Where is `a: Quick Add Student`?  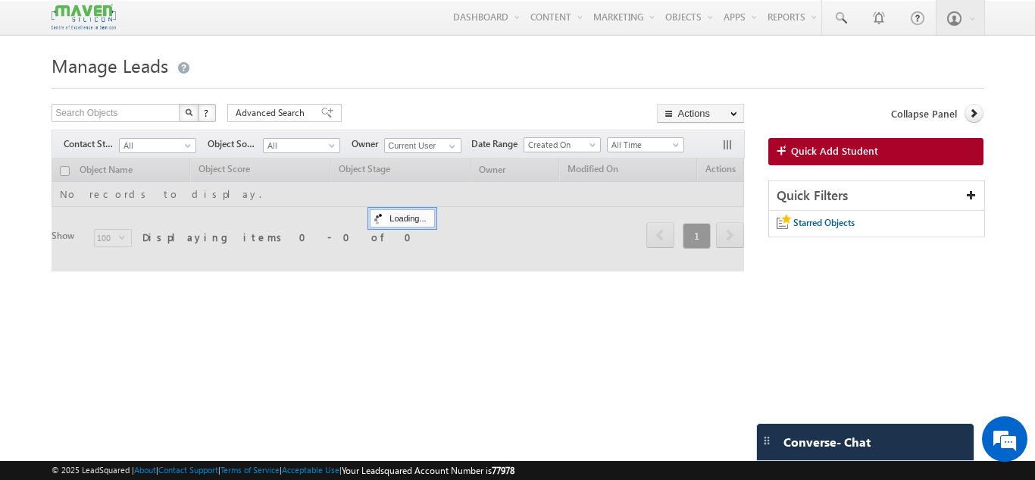 a: Quick Add Student is located at coordinates (876, 152).